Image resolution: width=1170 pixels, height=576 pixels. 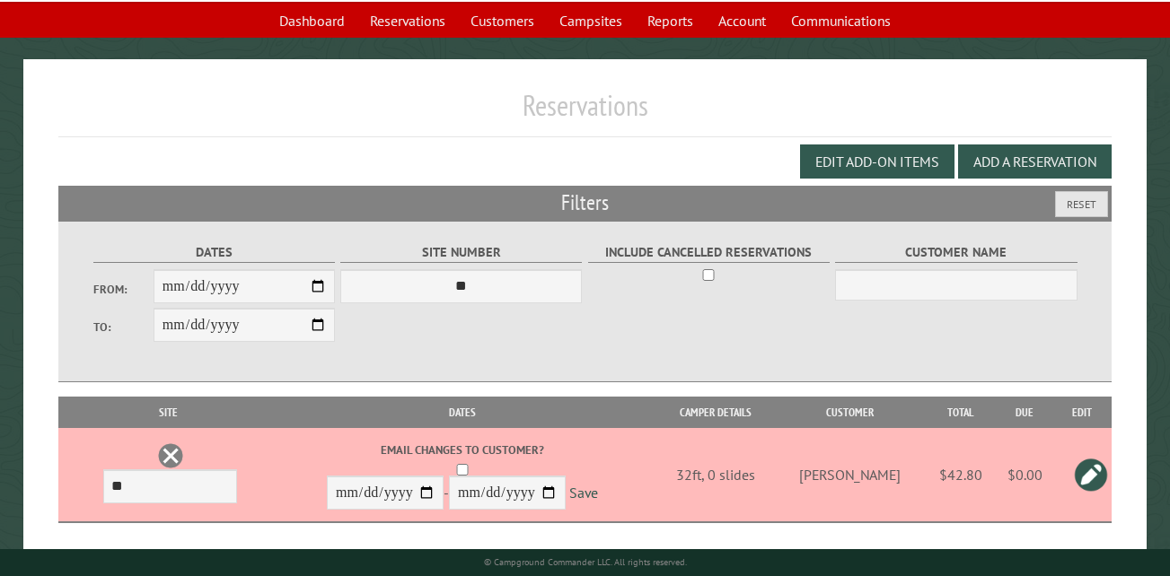 I want to click on label: Include Cancelled Reservations, so click(x=708, y=252).